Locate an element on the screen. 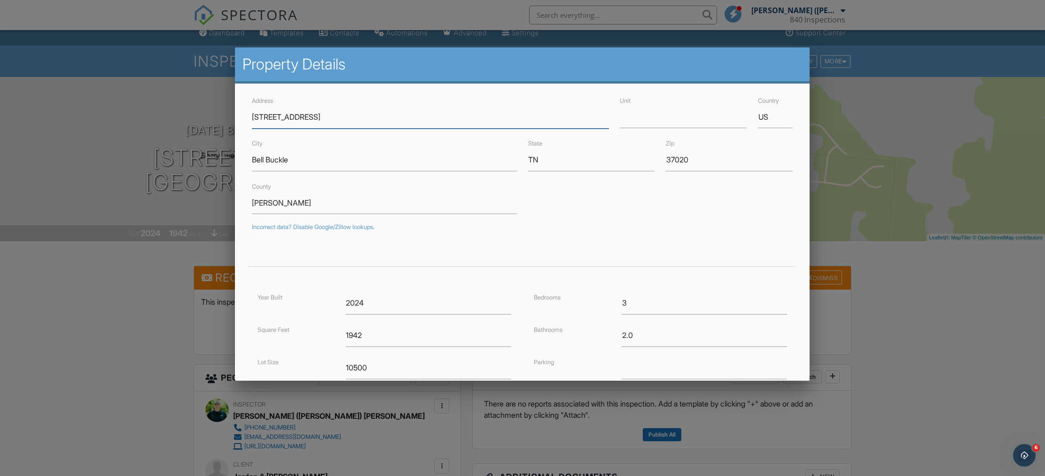  label: Year Built is located at coordinates (270, 297).